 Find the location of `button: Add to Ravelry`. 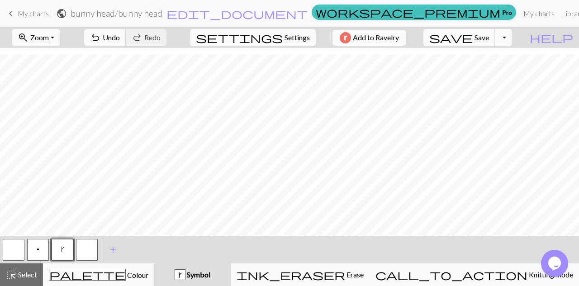

button: Add to Ravelry is located at coordinates (369, 38).